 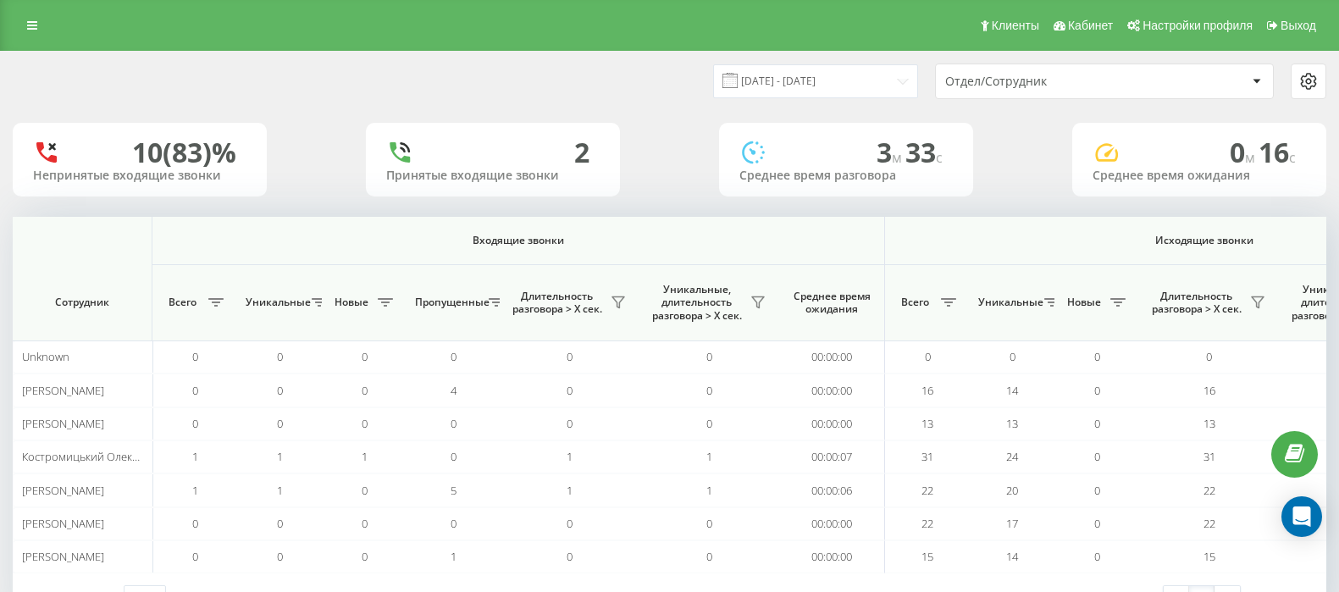 What do you see at coordinates (1298, 25) in the screenshot?
I see `span: Выход` at bounding box center [1298, 25].